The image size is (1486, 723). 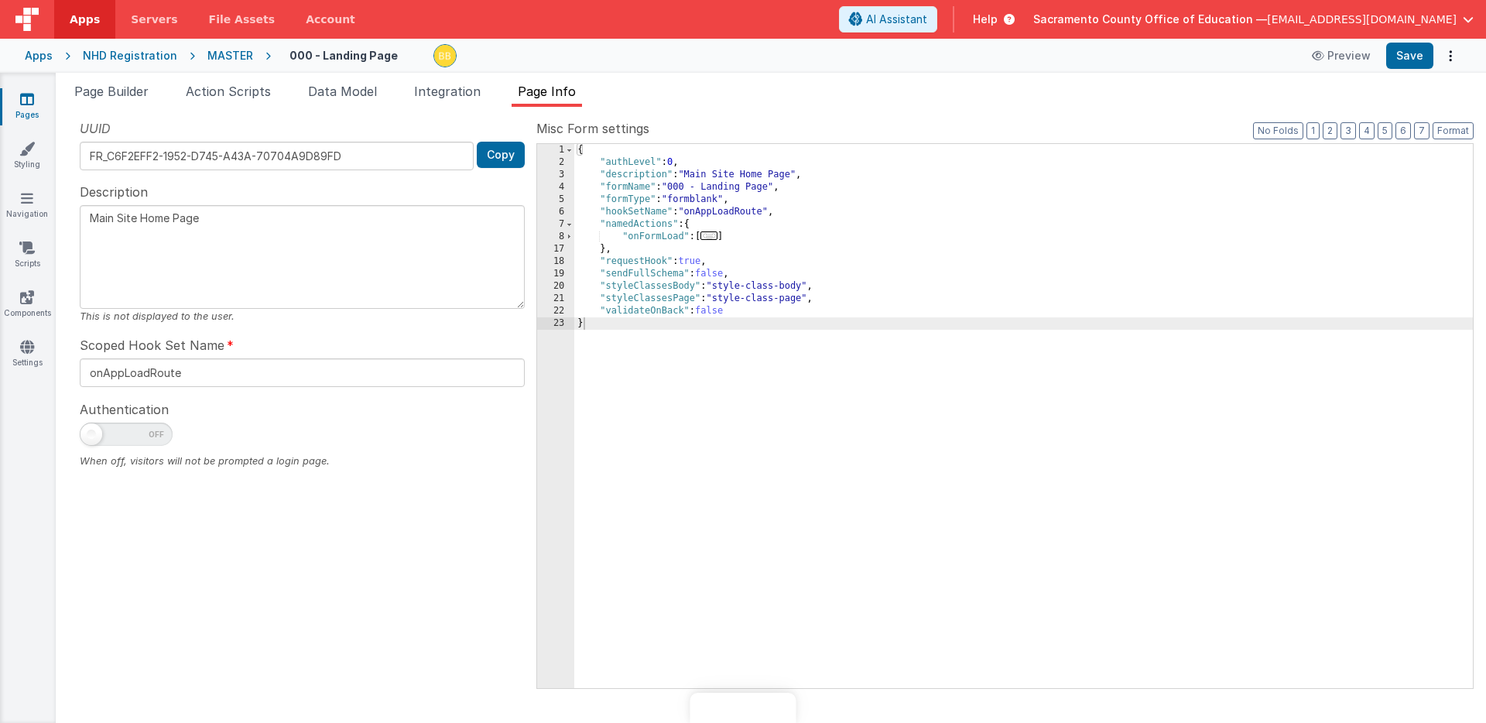 What do you see at coordinates (556, 163) in the screenshot?
I see `div: 2` at bounding box center [556, 163].